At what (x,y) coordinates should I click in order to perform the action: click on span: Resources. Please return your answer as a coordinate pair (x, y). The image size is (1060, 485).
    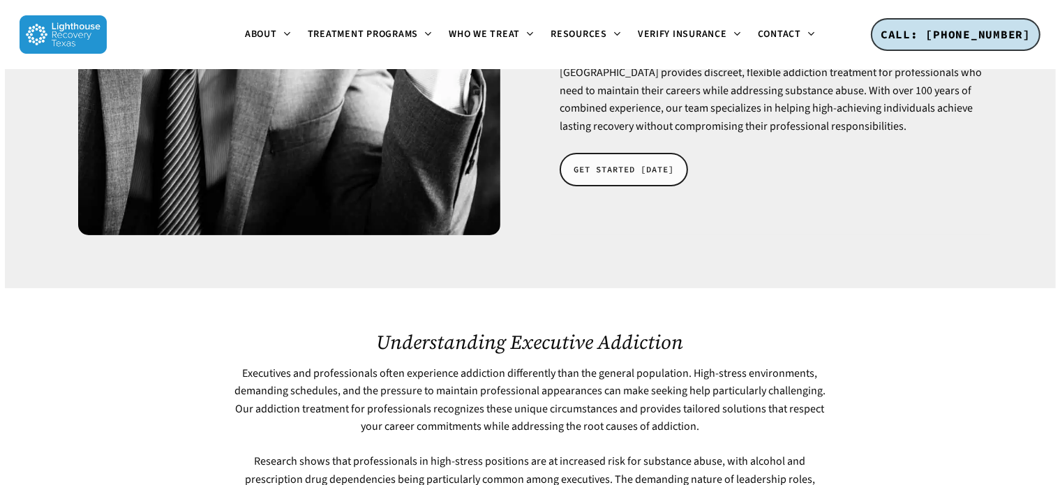
    Looking at the image, I should click on (579, 34).